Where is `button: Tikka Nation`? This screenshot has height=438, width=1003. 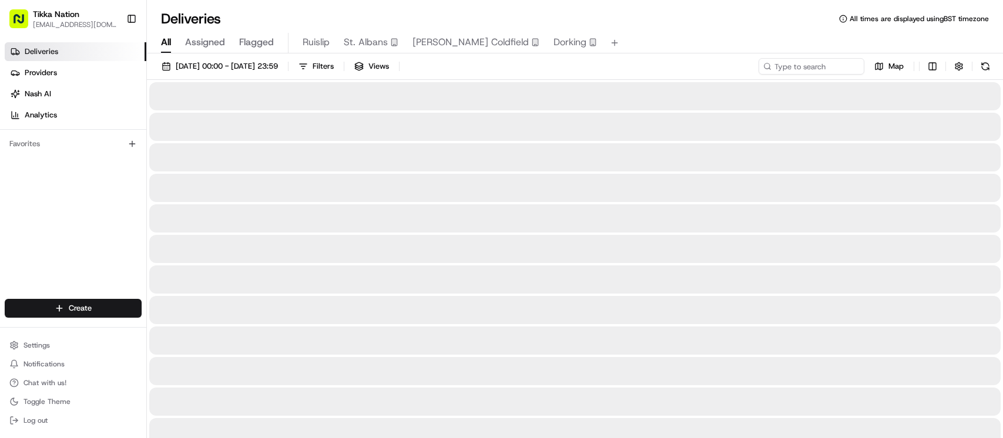 button: Tikka Nation is located at coordinates (56, 14).